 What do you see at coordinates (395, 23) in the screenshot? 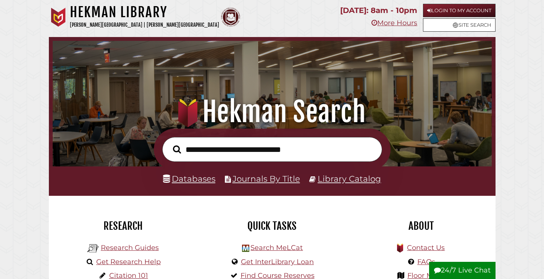
I see `a: More Hours` at bounding box center [395, 23].